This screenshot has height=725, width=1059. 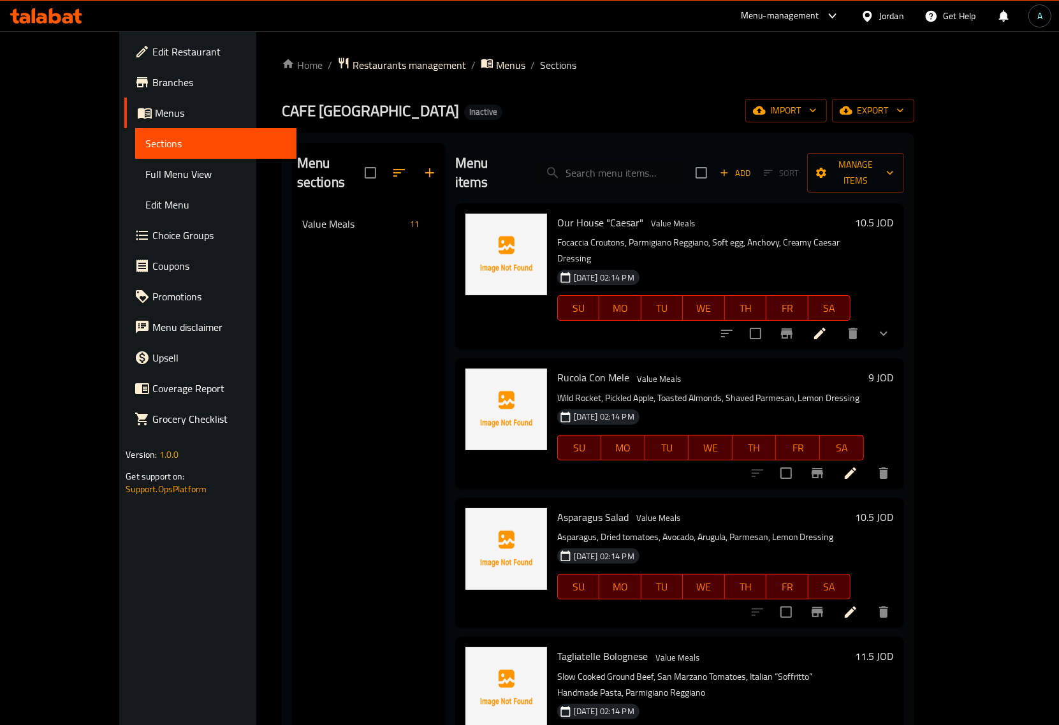 What do you see at coordinates (600, 223) in the screenshot?
I see `span: Our House "Caesar"` at bounding box center [600, 223].